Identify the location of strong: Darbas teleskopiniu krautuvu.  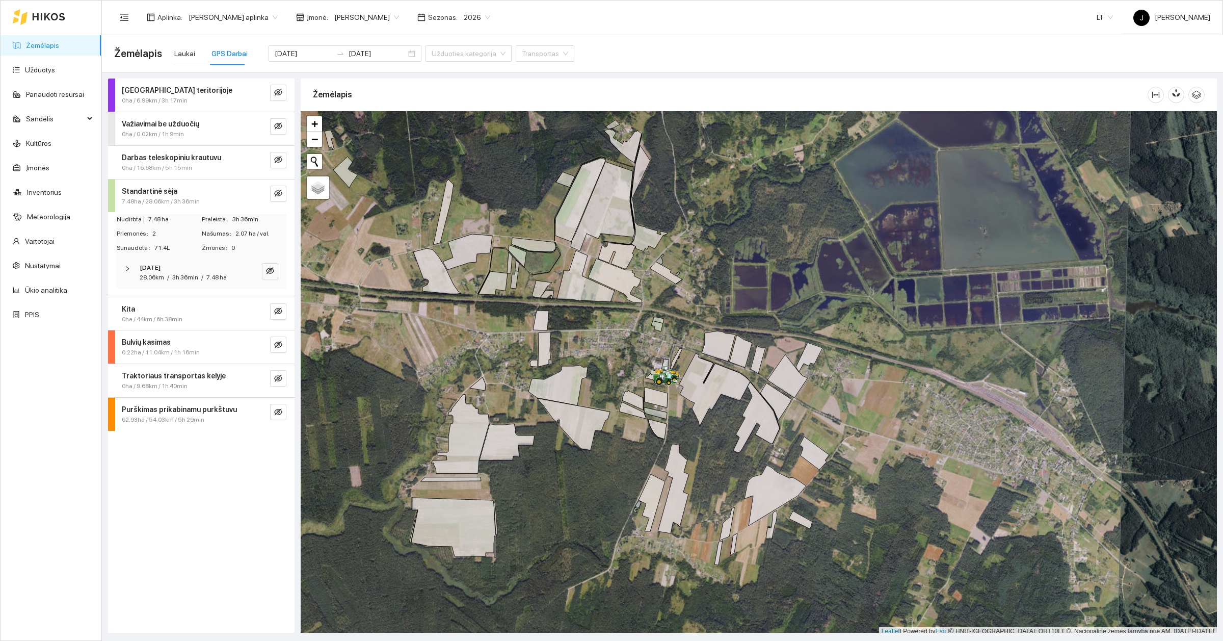
(171, 157).